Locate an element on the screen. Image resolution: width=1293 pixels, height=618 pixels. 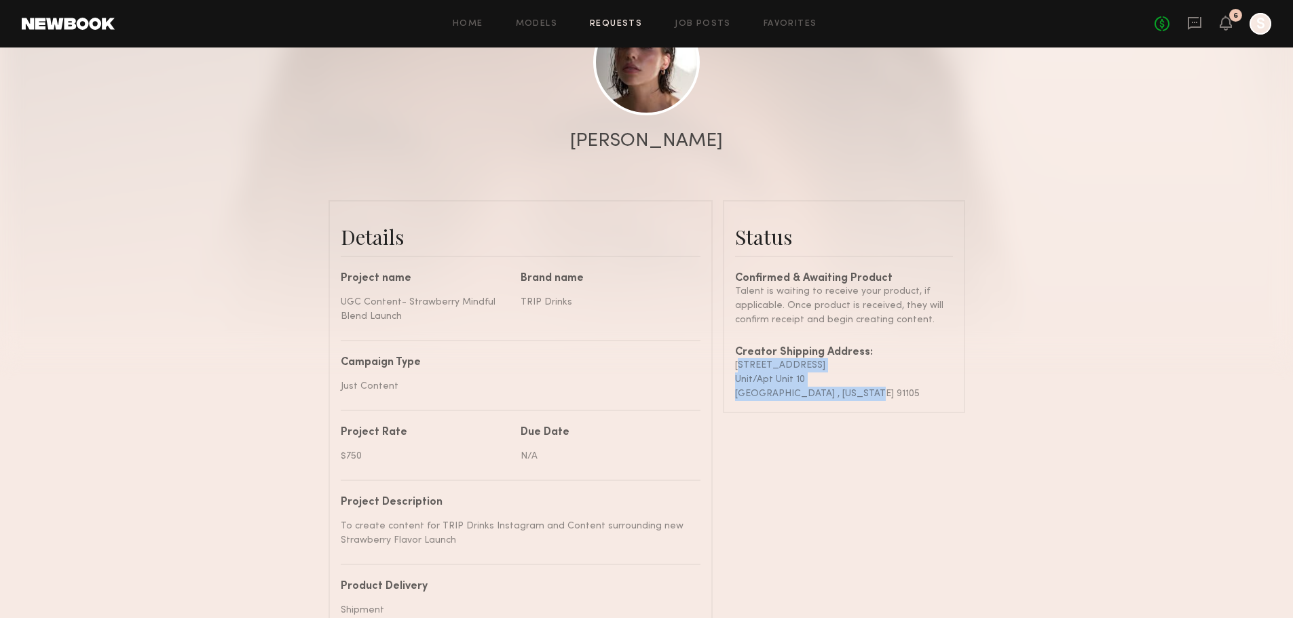
a: Job Posts is located at coordinates (702, 24).